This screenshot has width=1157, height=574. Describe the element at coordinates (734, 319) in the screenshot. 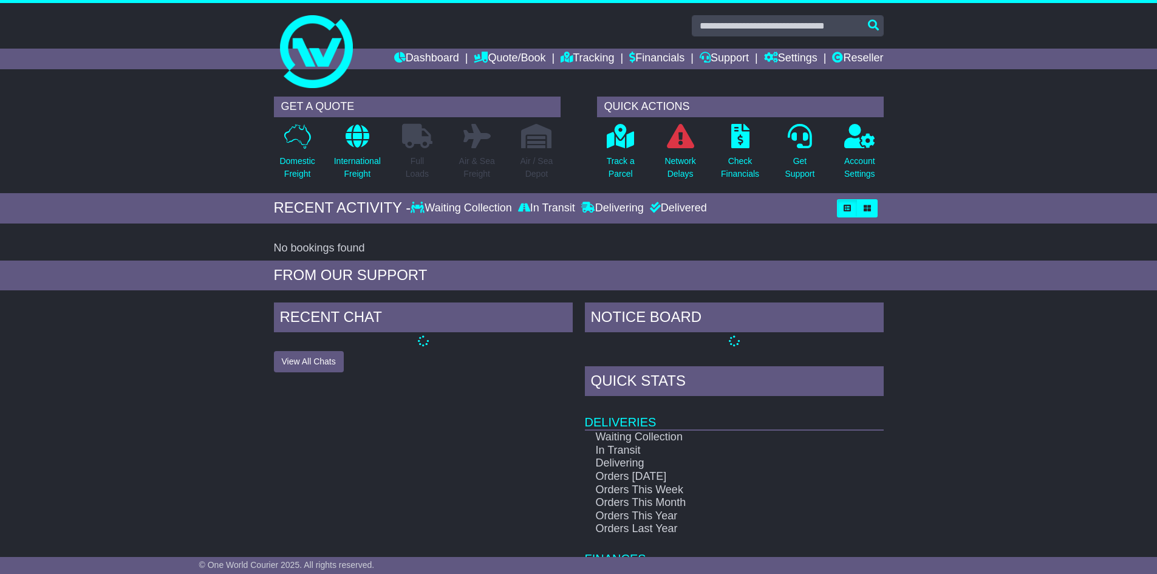

I see `div: NOTICE BOARD` at that location.